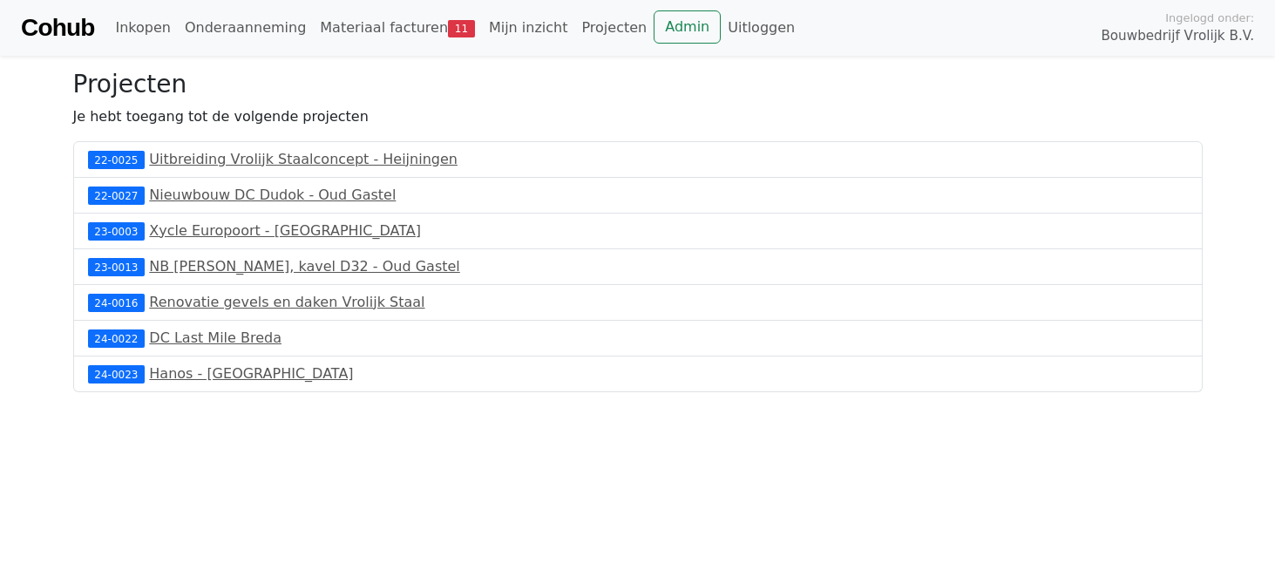 Image resolution: width=1275 pixels, height=577 pixels. I want to click on a: Onderaanneming, so click(245, 28).